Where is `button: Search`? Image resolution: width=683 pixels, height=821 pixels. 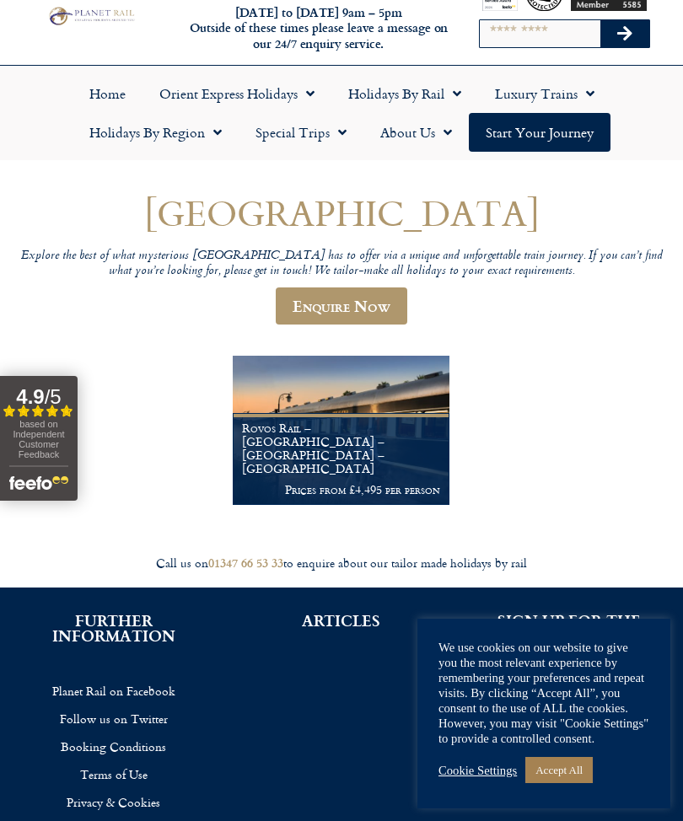 button: Search is located at coordinates (625, 34).